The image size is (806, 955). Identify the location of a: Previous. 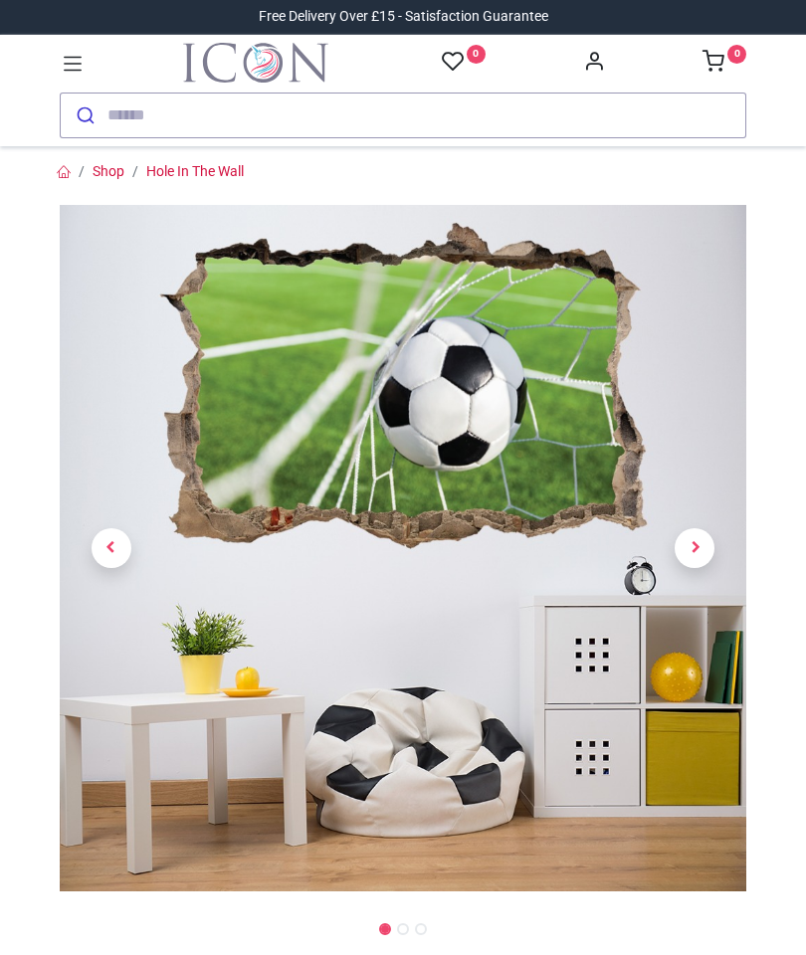
(111, 548).